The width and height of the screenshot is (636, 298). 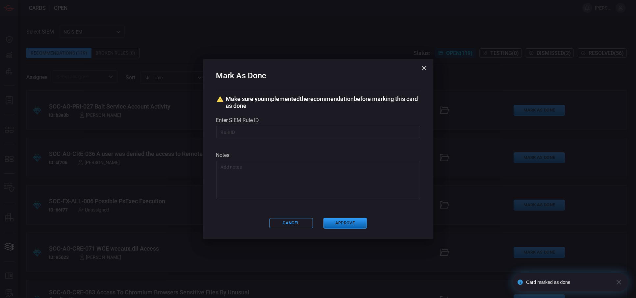 I want to click on input: Rule ID, so click(x=318, y=132).